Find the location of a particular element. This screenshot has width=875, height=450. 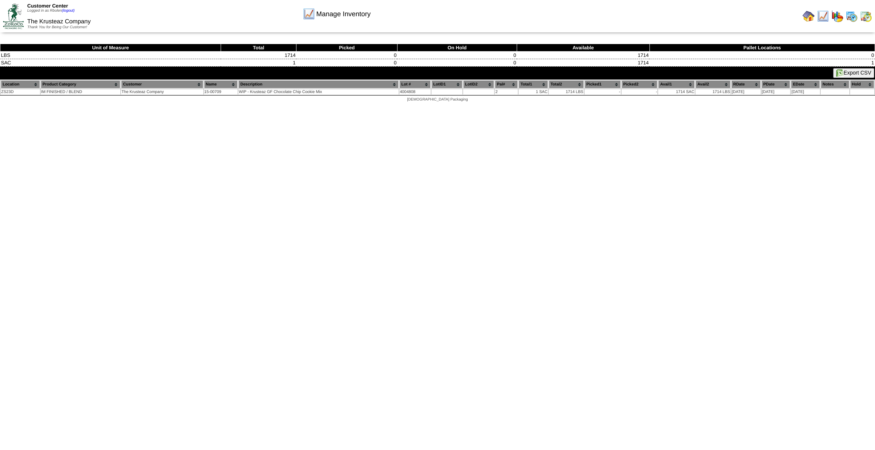

td: 1714 SAC is located at coordinates (676, 92).